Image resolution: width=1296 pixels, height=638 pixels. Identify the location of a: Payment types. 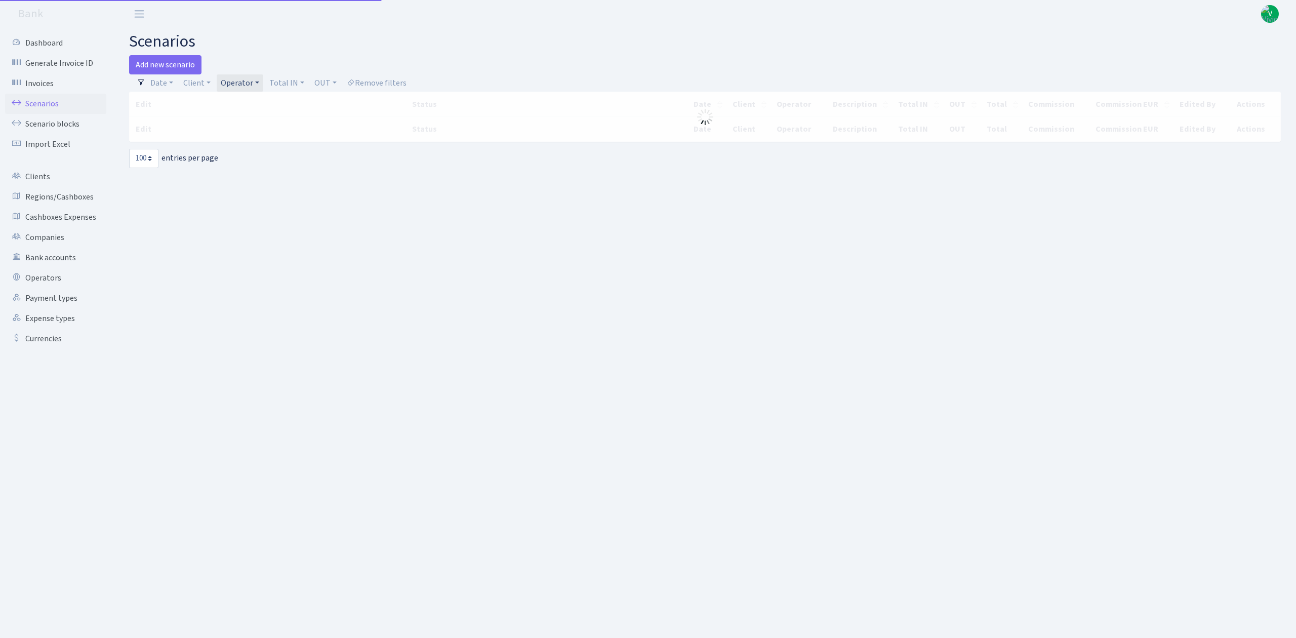
(56, 298).